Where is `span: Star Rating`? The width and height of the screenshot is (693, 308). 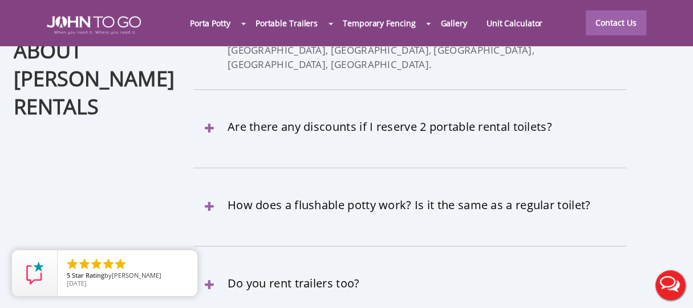
span: Star Rating is located at coordinates (88, 275).